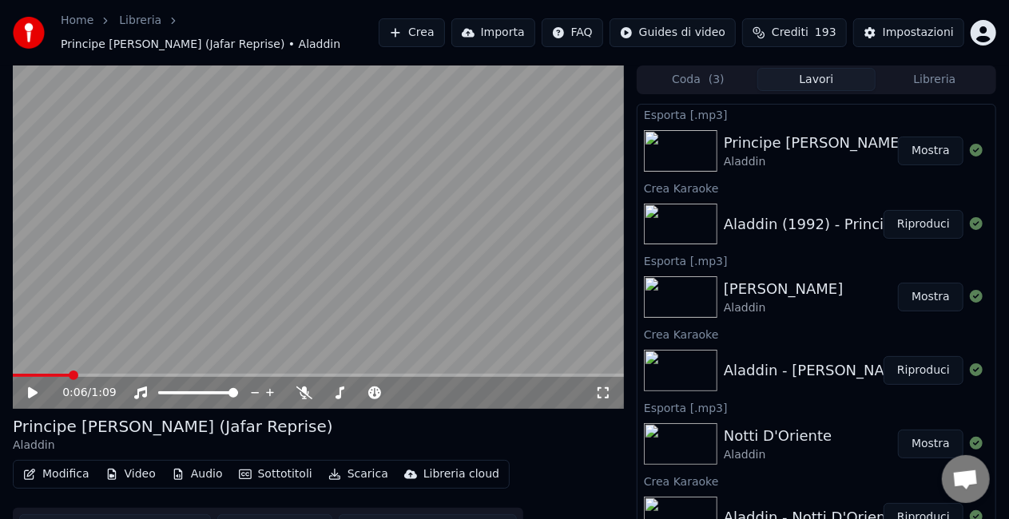  What do you see at coordinates (493, 33) in the screenshot?
I see `button: Importa` at bounding box center [493, 33].